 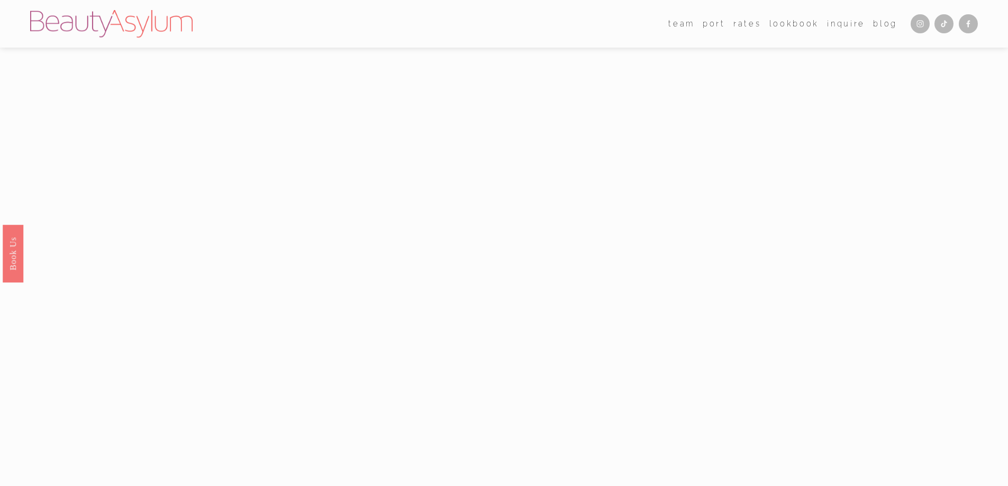 I want to click on a: Lookbook, so click(x=795, y=23).